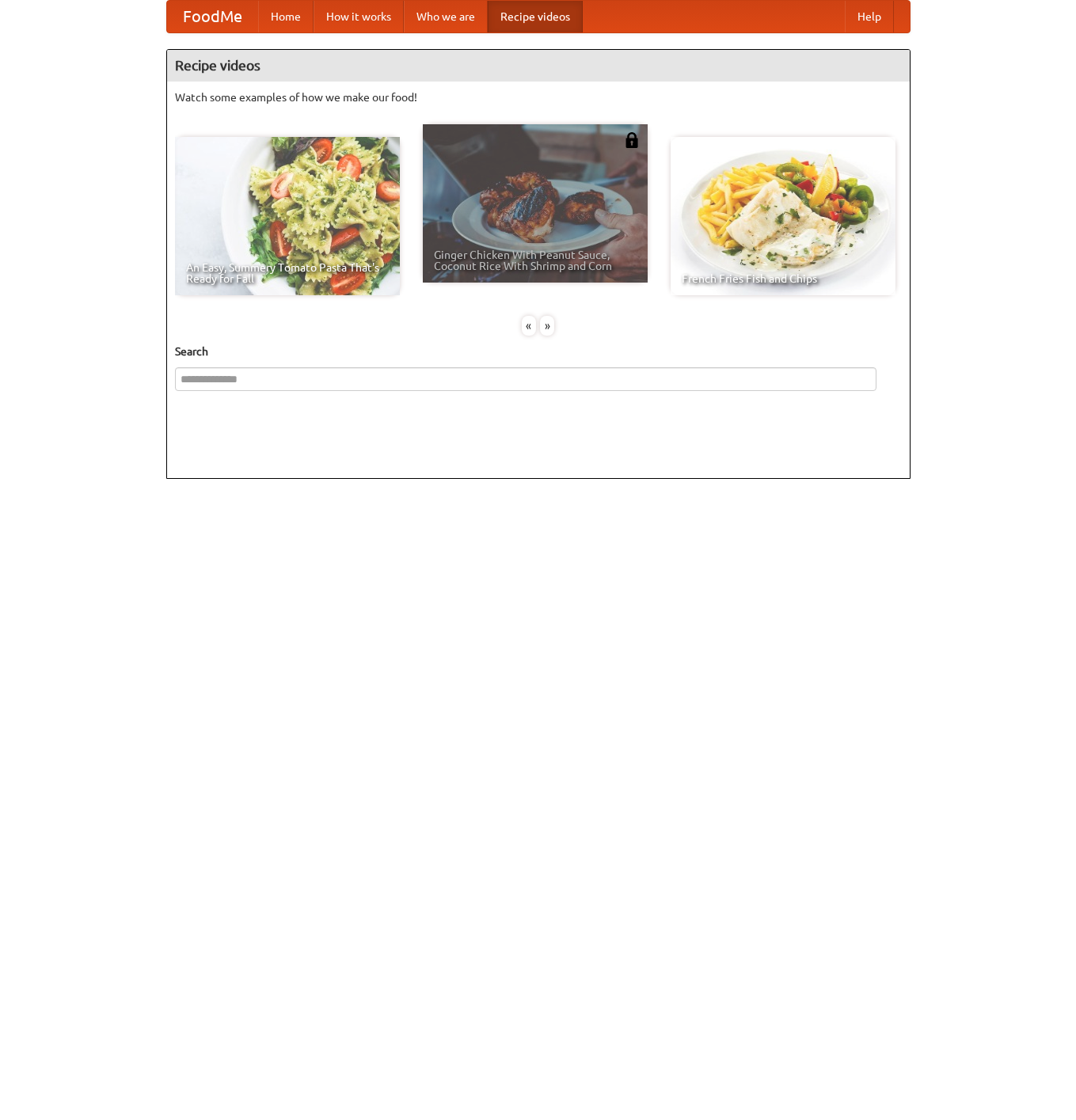 This screenshot has height=1120, width=1076. I want to click on span: French Fries Fish and Chips, so click(784, 279).